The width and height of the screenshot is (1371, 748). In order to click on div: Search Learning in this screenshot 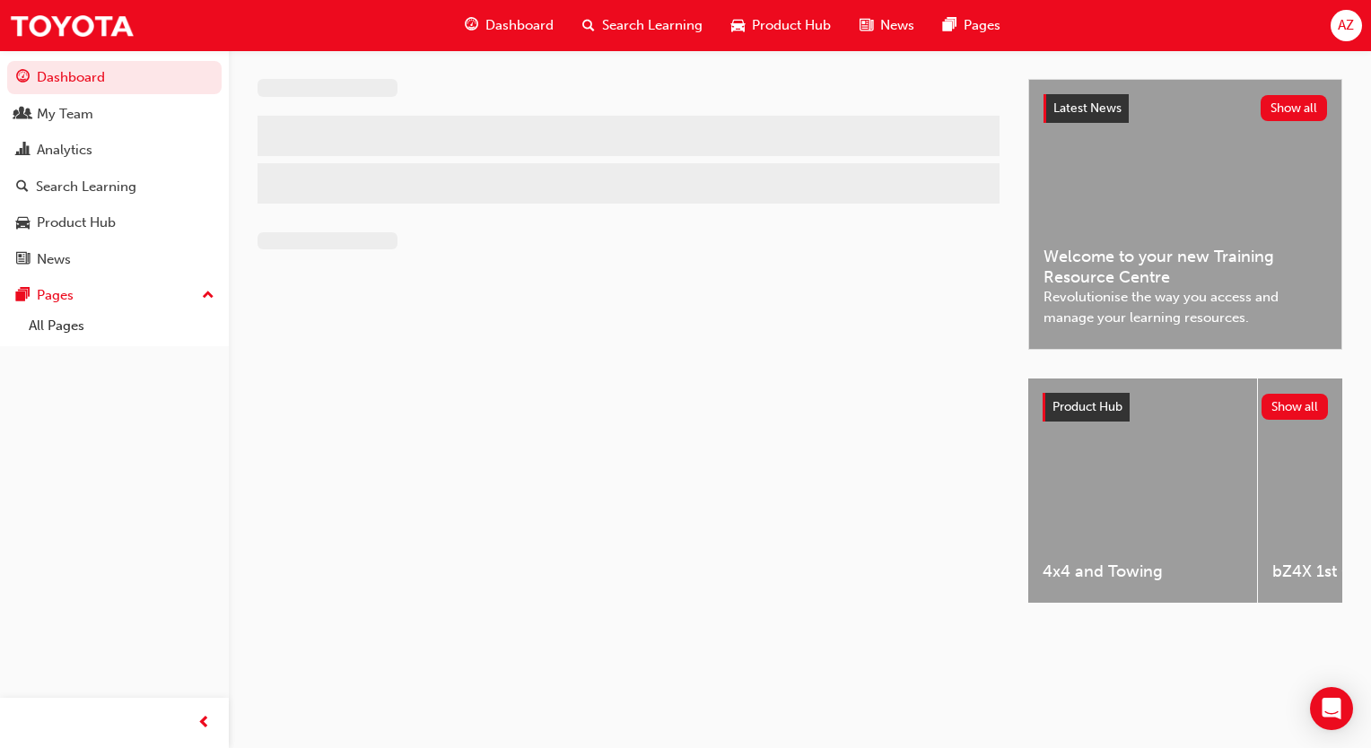, I will do `click(86, 187)`.